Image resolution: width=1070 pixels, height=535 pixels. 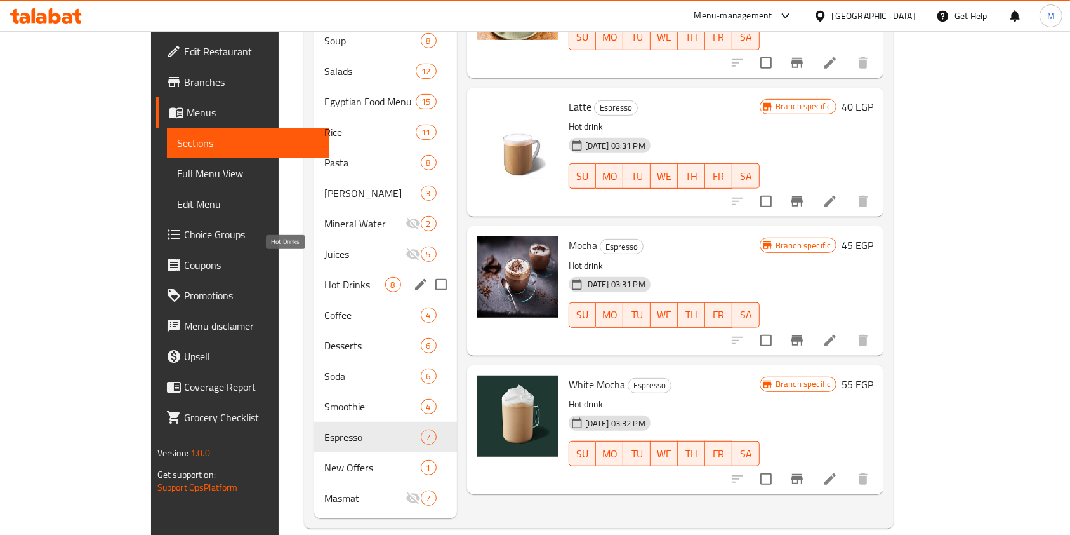 I want to click on span: Branches, so click(x=252, y=82).